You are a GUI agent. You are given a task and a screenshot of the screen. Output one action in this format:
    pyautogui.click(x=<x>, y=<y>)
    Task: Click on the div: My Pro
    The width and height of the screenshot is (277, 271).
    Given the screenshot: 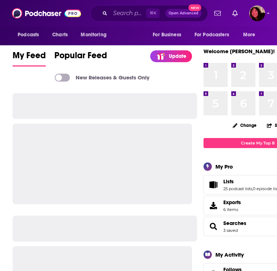 What is the action you would take?
    pyautogui.click(x=224, y=167)
    